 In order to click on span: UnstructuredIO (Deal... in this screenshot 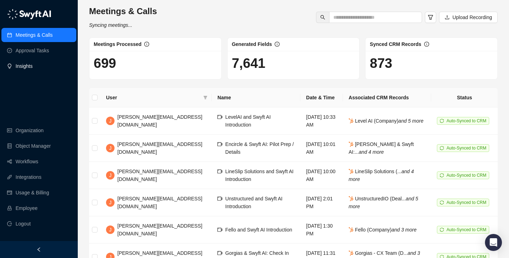, I will do `click(383, 202)`.